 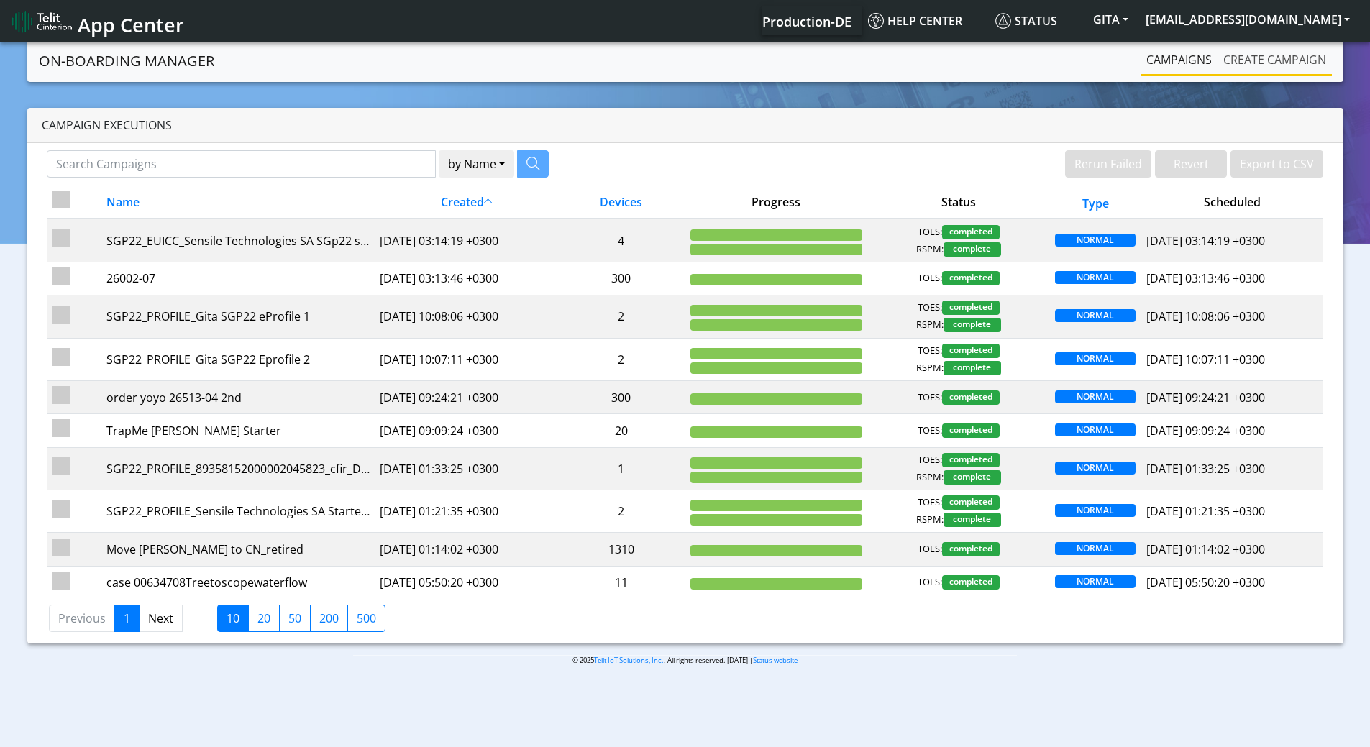 I want to click on div: SGP22_PROFILE_Sensile Technologies SA Starter SIM eProfile 5, so click(x=238, y=511).